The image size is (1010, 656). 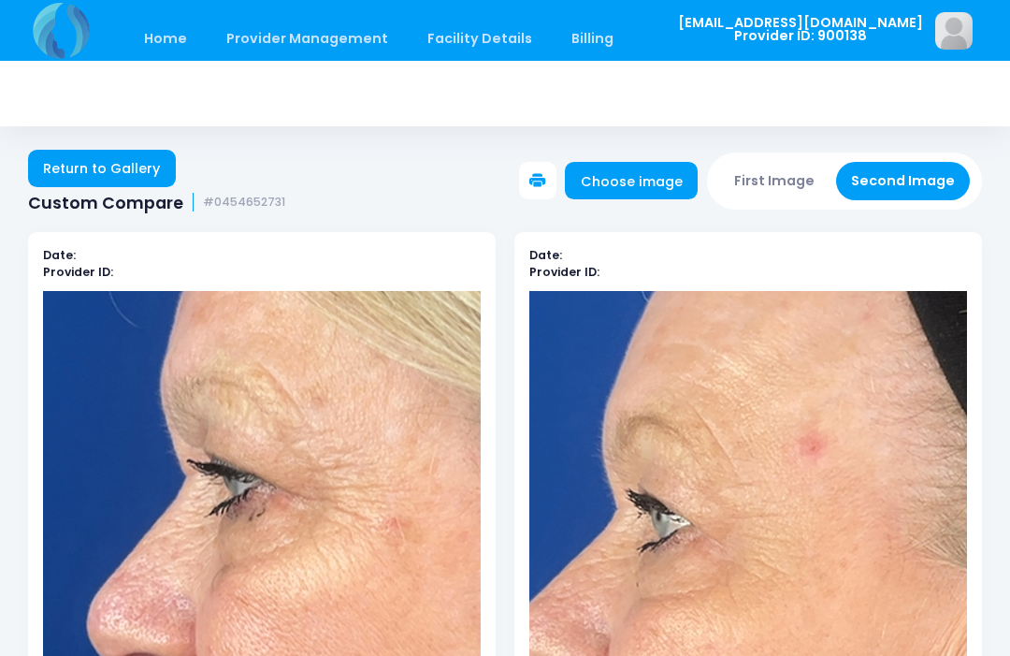 I want to click on button: First Image, so click(x=774, y=181).